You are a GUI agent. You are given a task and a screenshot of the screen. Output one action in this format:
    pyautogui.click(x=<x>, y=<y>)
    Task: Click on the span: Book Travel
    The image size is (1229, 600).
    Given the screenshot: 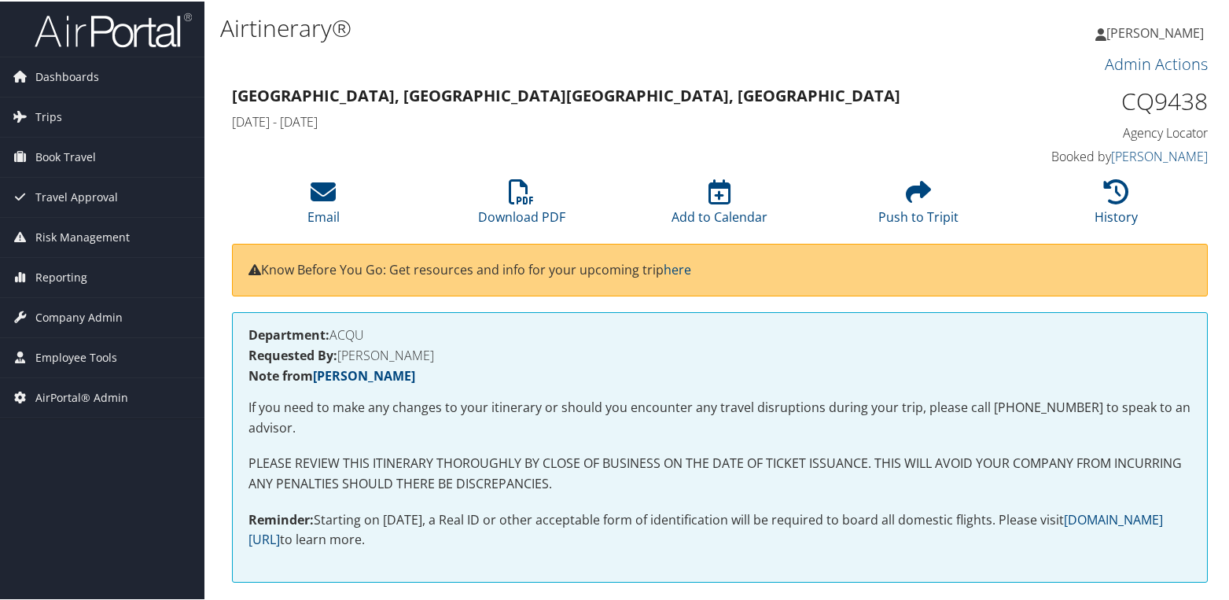 What is the action you would take?
    pyautogui.click(x=65, y=156)
    